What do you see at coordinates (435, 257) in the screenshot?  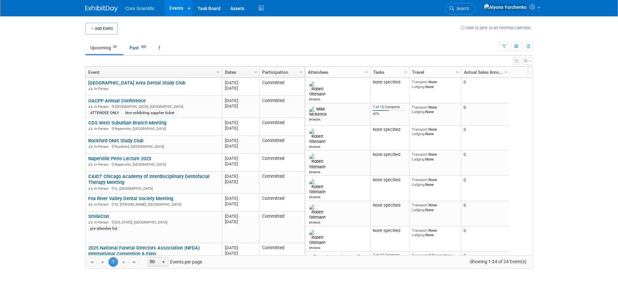 I see `div: 2 Reservations 1 Reservation` at bounding box center [435, 257].